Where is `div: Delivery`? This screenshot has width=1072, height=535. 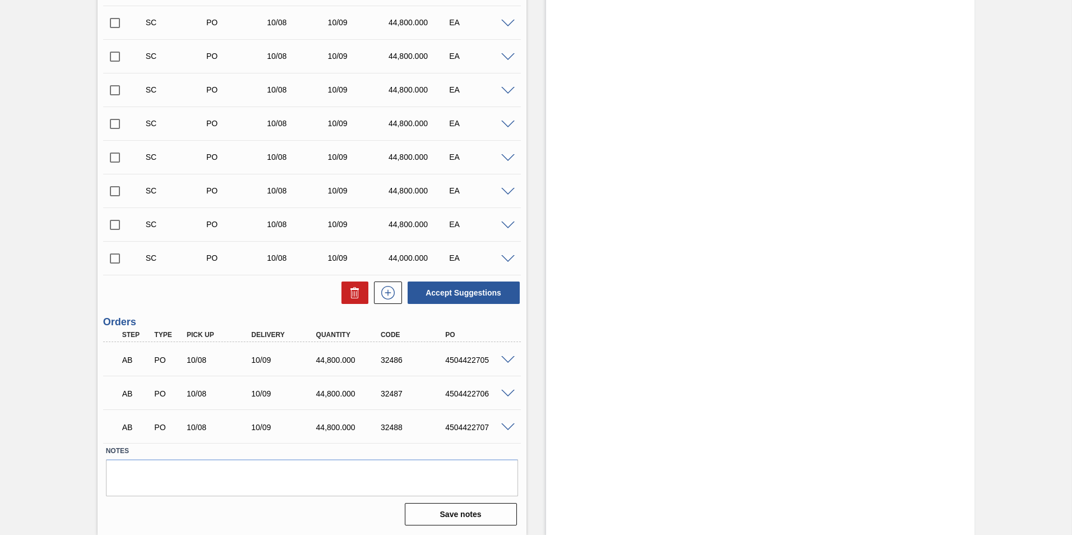
div: Delivery is located at coordinates (284, 335).